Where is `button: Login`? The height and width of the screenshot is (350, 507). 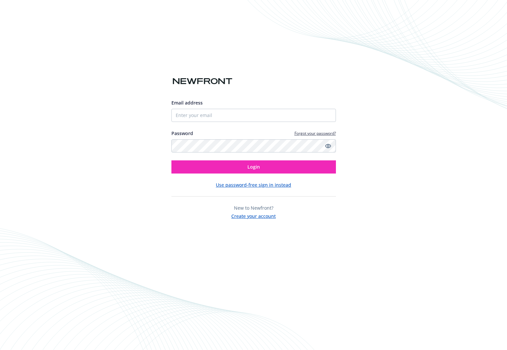 button: Login is located at coordinates (254, 167).